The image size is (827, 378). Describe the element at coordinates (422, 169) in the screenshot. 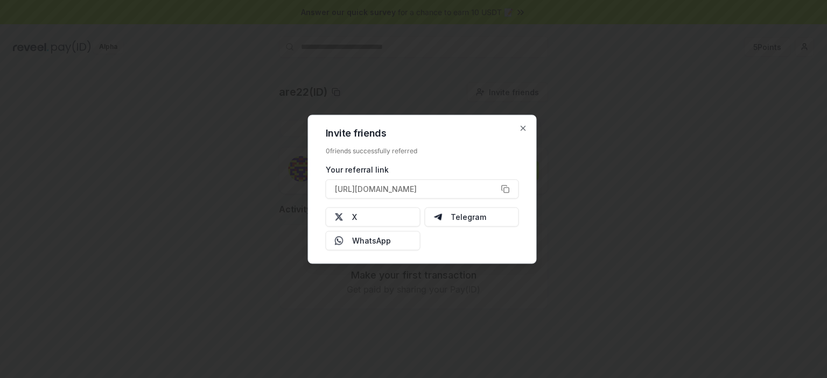

I see `div: Your referral link` at that location.